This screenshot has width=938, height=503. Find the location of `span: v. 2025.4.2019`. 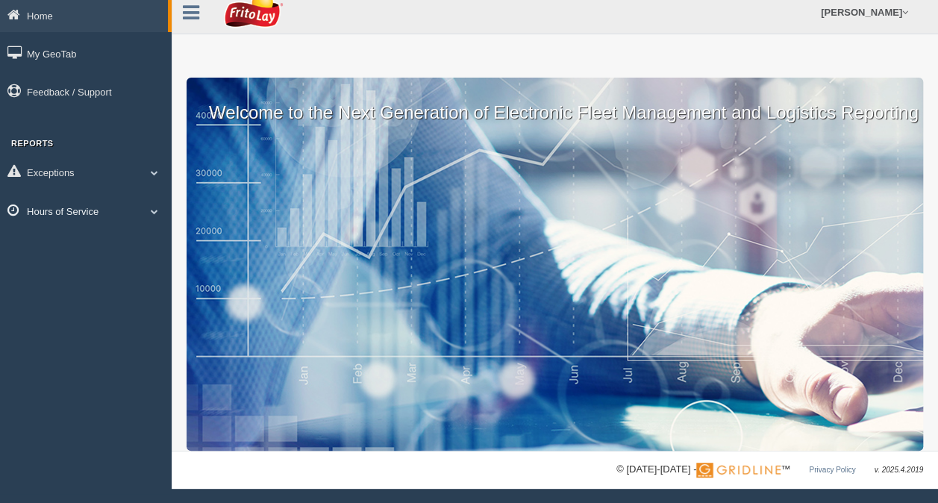

span: v. 2025.4.2019 is located at coordinates (898, 469).